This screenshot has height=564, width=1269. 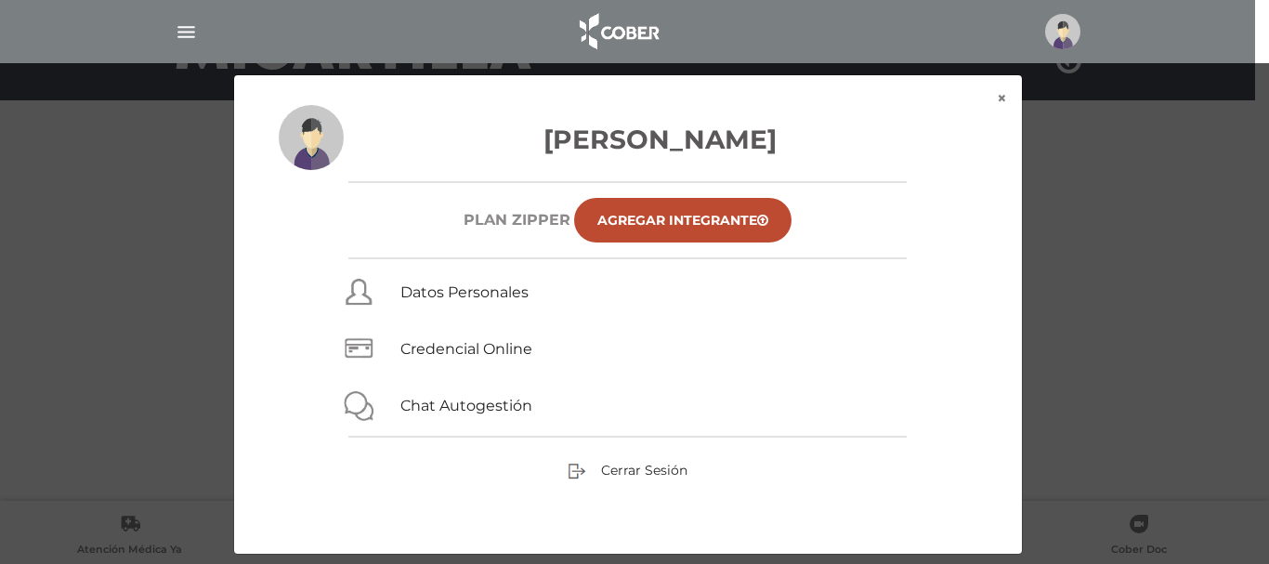 What do you see at coordinates (517, 219) in the screenshot?
I see `h6: Plan ZIPPER` at bounding box center [517, 219].